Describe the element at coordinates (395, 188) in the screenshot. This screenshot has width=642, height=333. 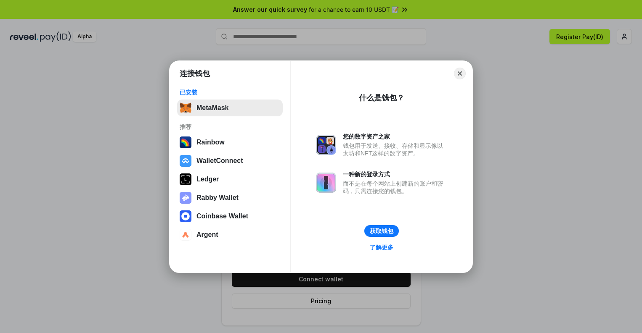
I see `div: 而不是在每个网站上创建新的账户和密码，只需连接您的钱包。` at that location.